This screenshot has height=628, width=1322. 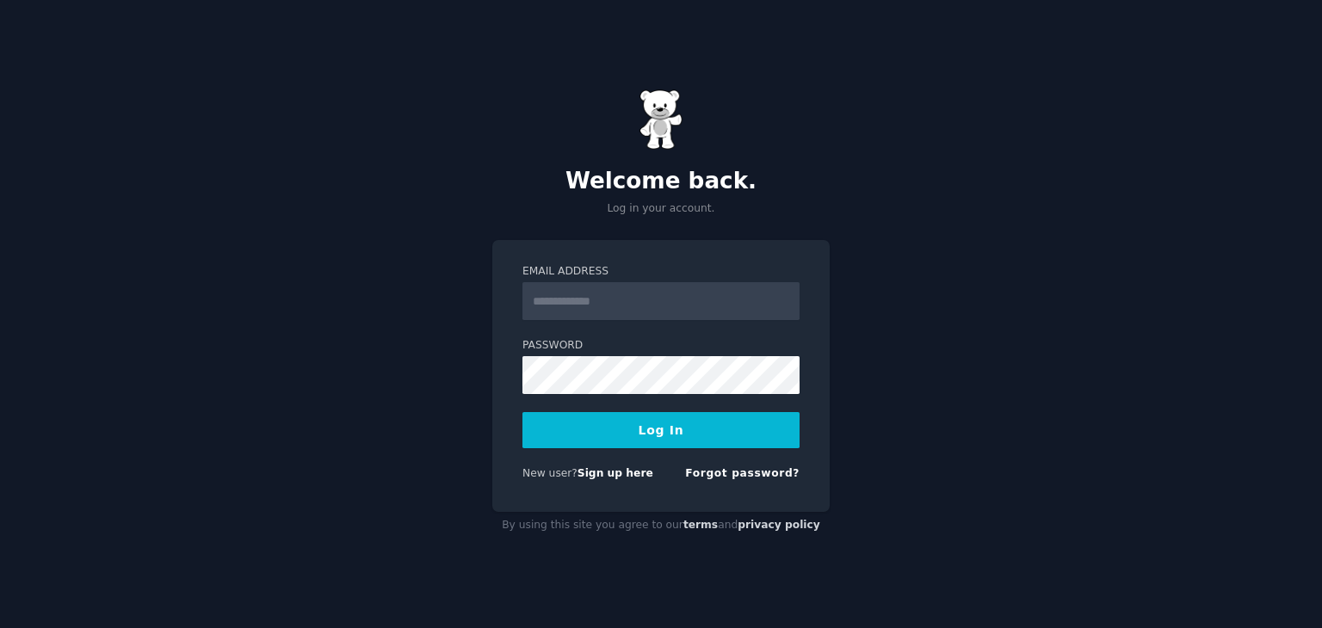 I want to click on a: Forgot password?, so click(x=742, y=473).